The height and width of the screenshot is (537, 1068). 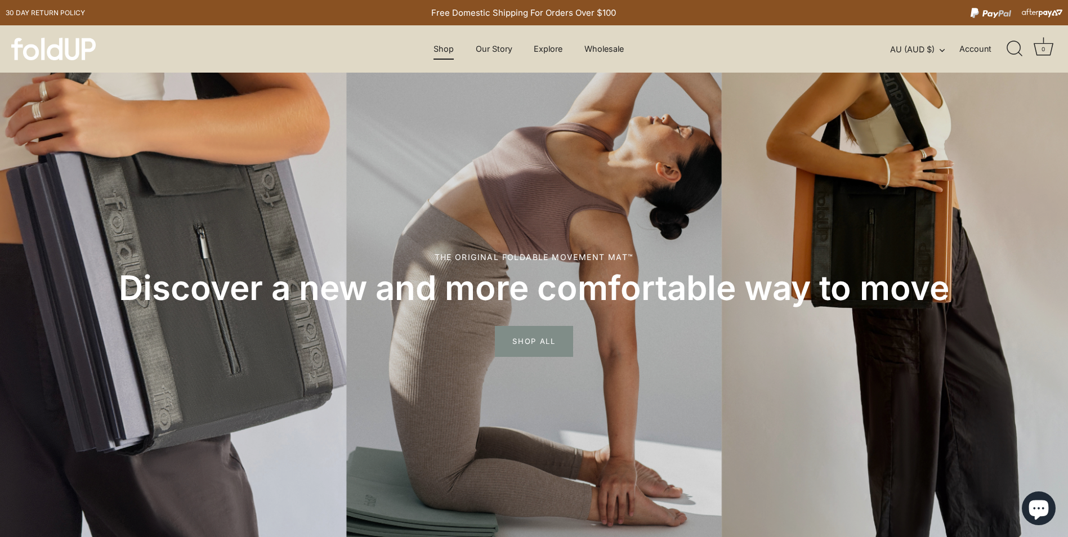 I want to click on a: Our Story, so click(x=494, y=49).